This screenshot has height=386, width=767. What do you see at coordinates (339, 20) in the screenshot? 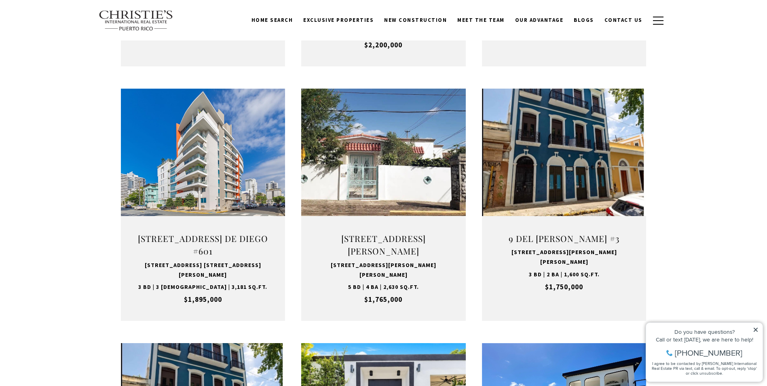
I see `span: Exclusive Properties` at bounding box center [339, 20].